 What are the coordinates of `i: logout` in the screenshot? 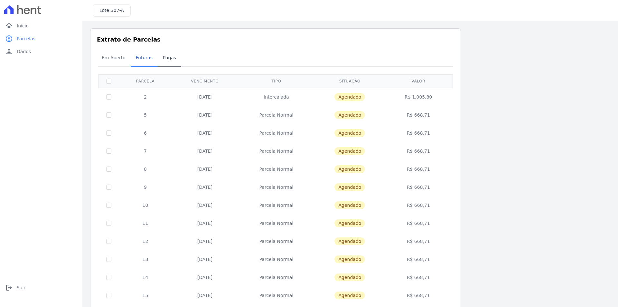 It's located at (9, 287).